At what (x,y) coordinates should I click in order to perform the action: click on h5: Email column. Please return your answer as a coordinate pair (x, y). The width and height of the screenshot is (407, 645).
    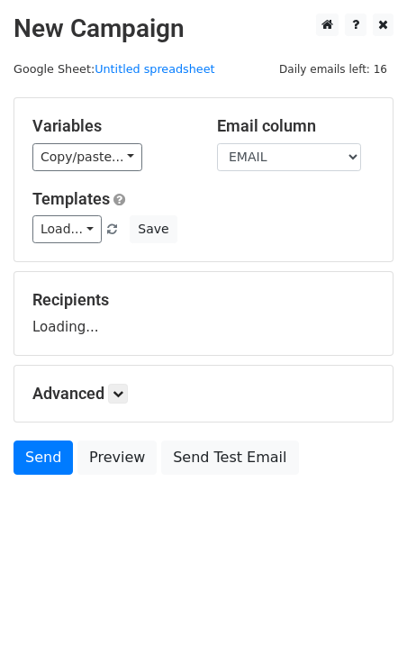
    Looking at the image, I should click on (295, 126).